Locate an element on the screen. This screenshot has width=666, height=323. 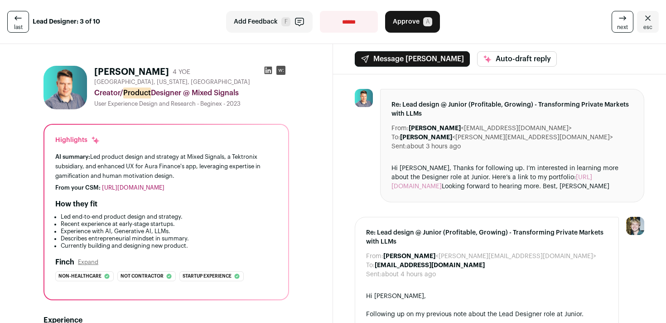
div: Highlights is located at coordinates (78, 140).